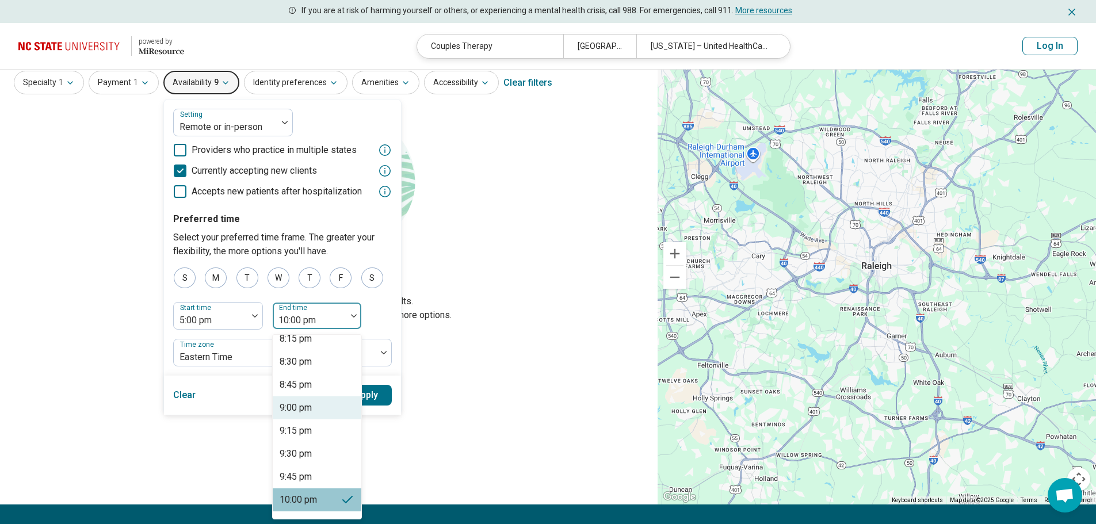  I want to click on div: Open chat, so click(1065, 495).